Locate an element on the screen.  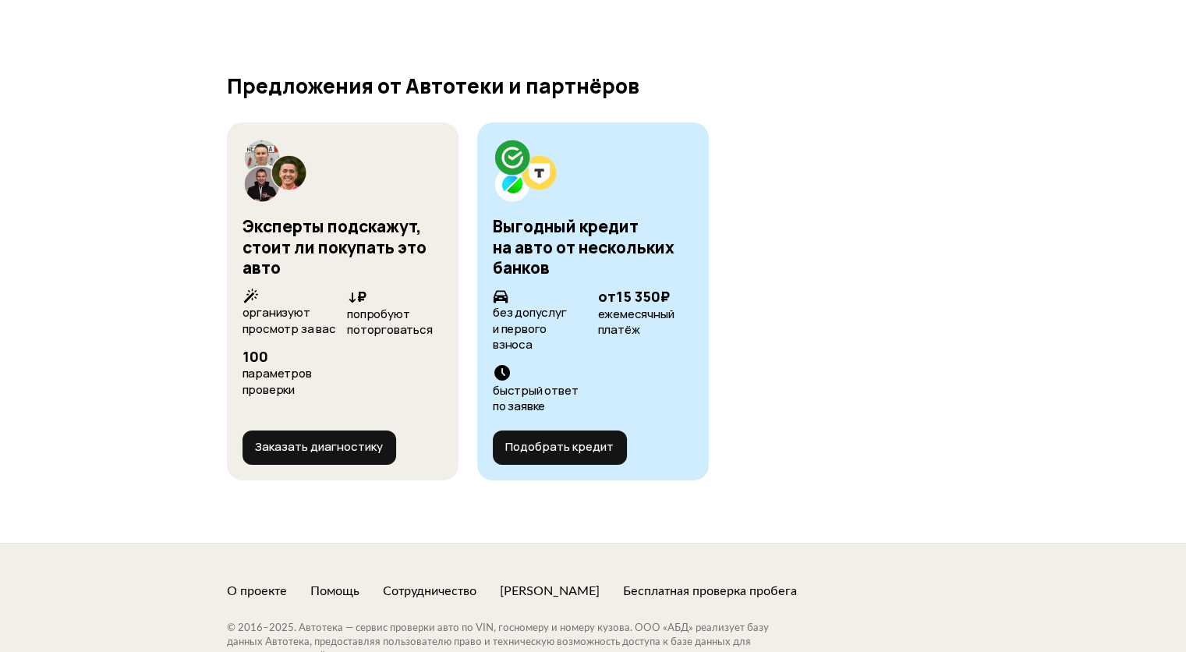
div: О проекте is located at coordinates (256, 591).